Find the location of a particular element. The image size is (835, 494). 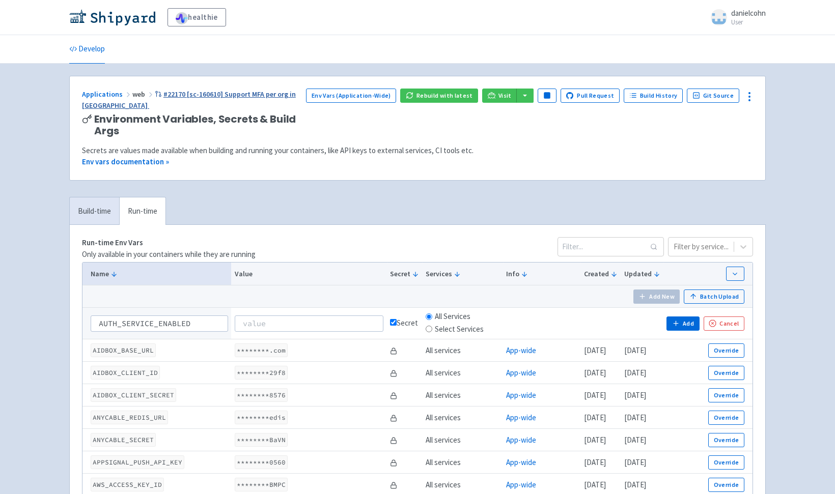

a: Build History is located at coordinates (653, 96).